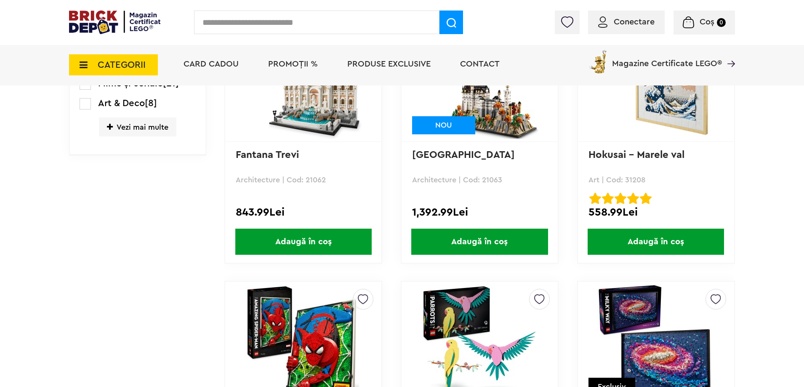 Image resolution: width=804 pixels, height=387 pixels. I want to click on span: Vezi mai multe, so click(138, 127).